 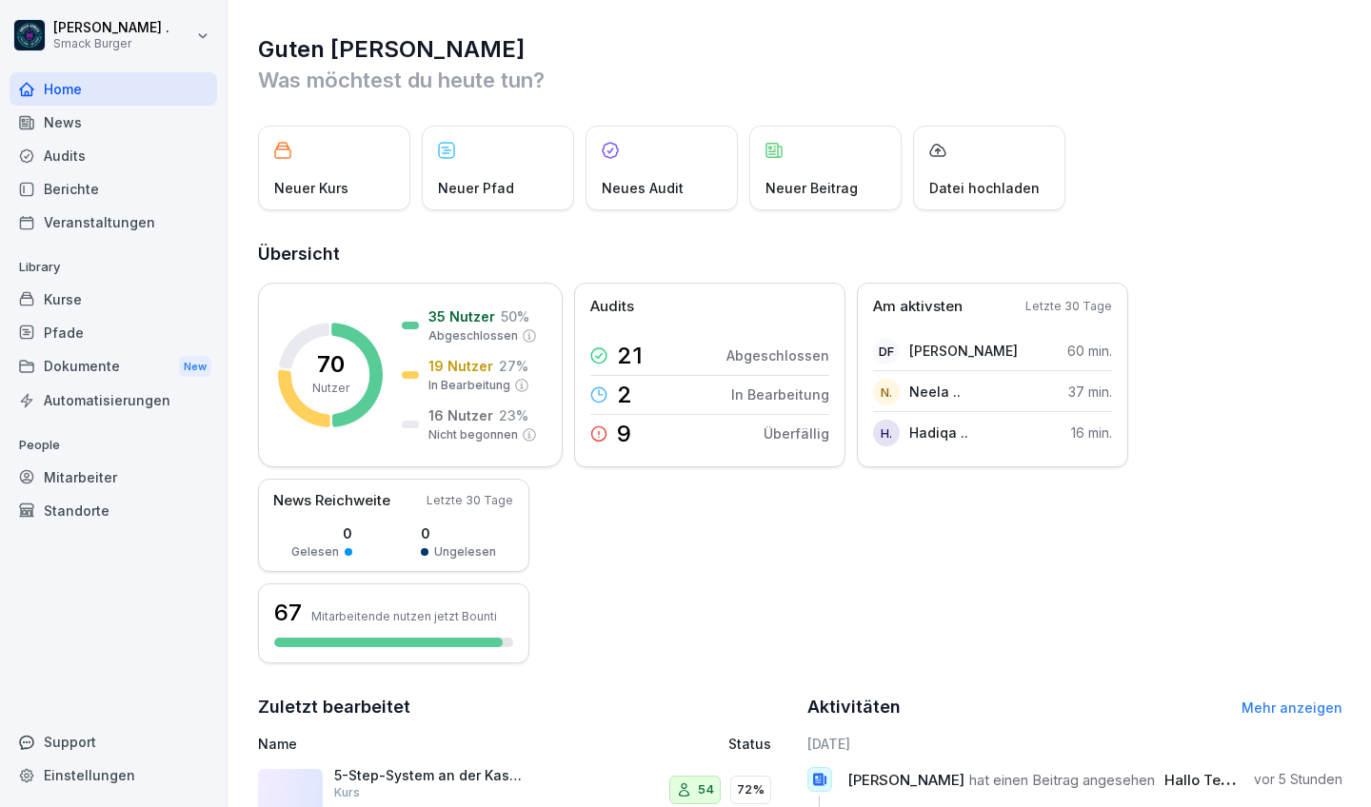 I want to click on h3: 67, so click(x=287, y=613).